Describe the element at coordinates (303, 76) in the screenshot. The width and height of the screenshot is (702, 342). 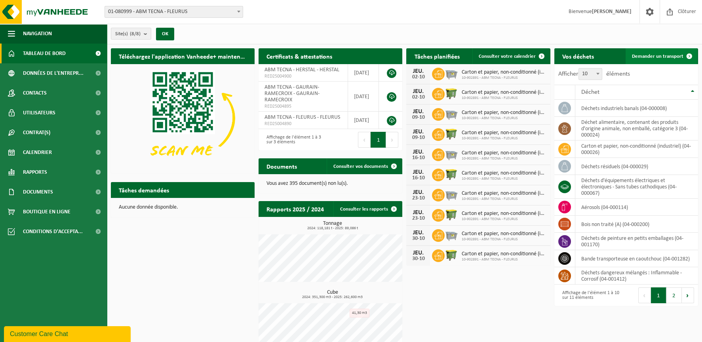
I see `span: RED25004900` at that location.